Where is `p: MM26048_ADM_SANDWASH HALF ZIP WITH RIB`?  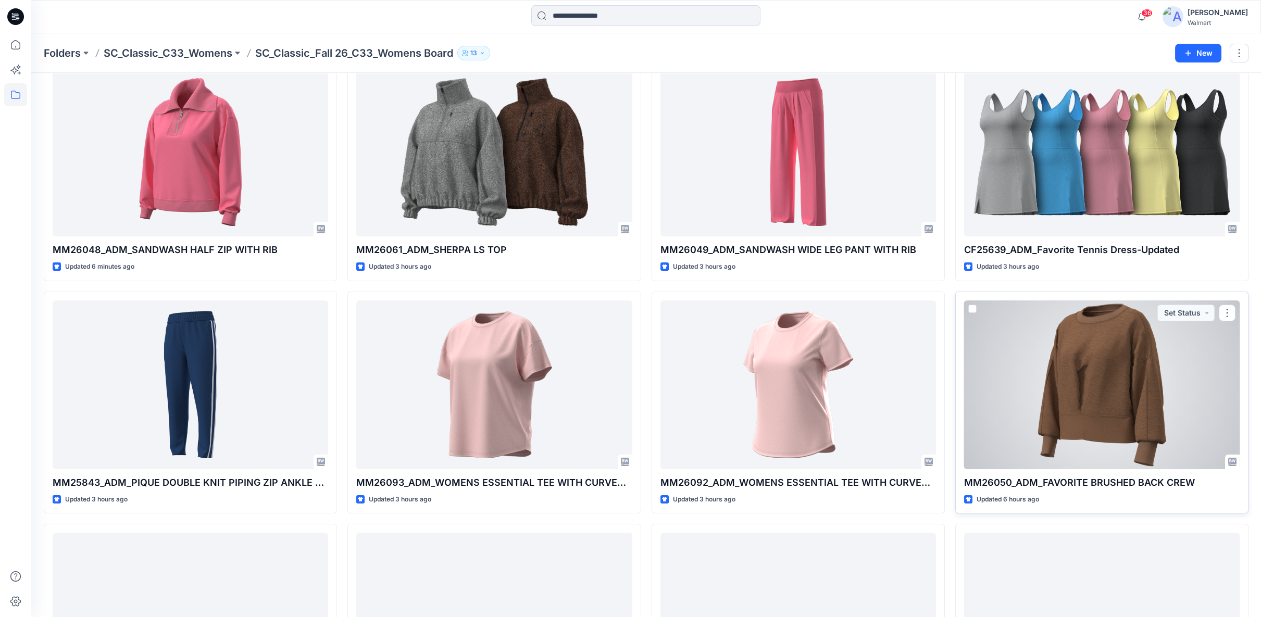
p: MM26048_ADM_SANDWASH HALF ZIP WITH RIB is located at coordinates (190, 250).